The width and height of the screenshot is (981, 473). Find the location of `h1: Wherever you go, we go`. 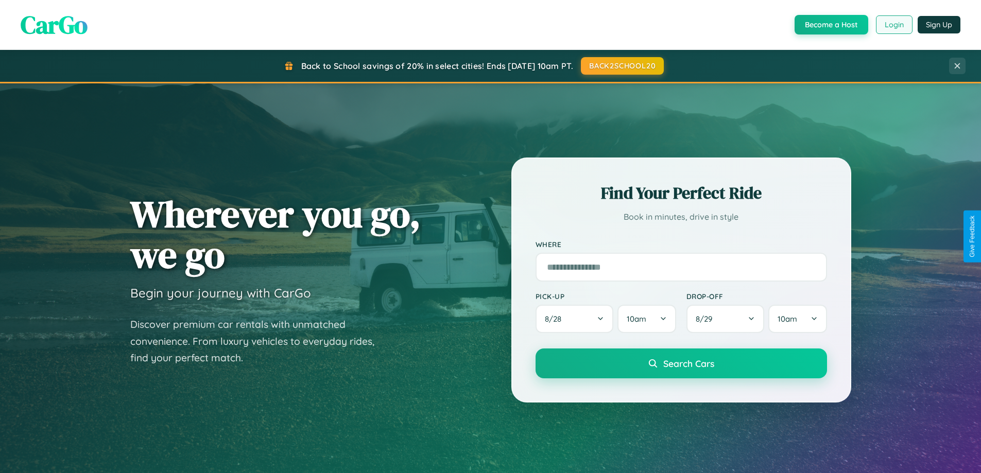

h1: Wherever you go, we go is located at coordinates (275, 234).